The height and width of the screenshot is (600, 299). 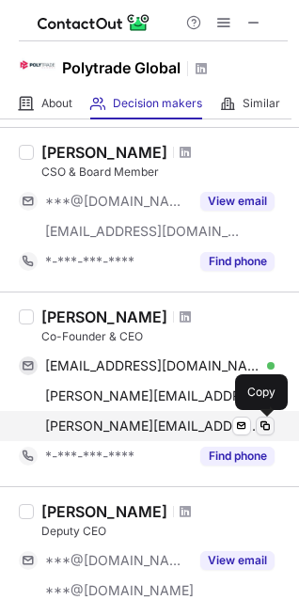 I want to click on div: Deputy CEO, so click(x=165, y=531).